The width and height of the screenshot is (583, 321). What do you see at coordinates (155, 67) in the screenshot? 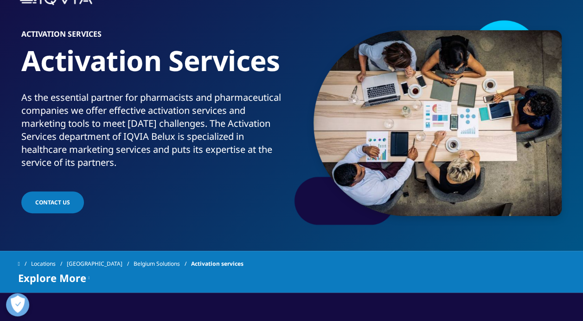
I see `h1: Activation Services` at bounding box center [155, 67].